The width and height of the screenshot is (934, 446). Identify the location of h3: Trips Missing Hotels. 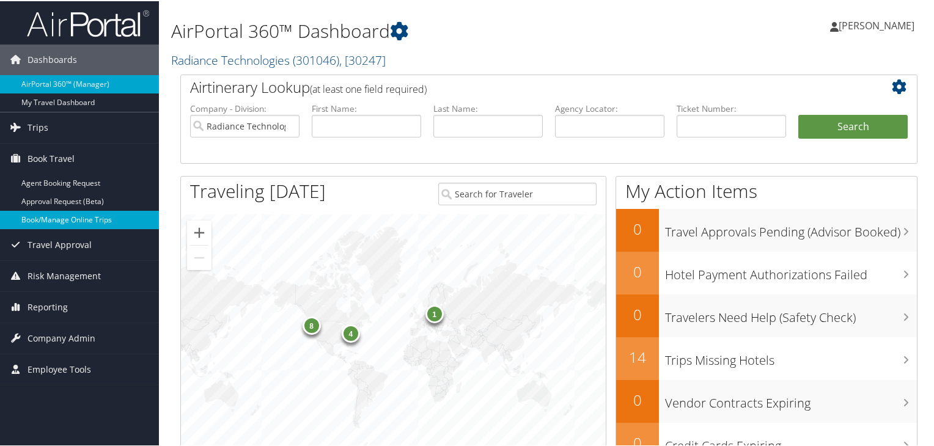
(791, 356).